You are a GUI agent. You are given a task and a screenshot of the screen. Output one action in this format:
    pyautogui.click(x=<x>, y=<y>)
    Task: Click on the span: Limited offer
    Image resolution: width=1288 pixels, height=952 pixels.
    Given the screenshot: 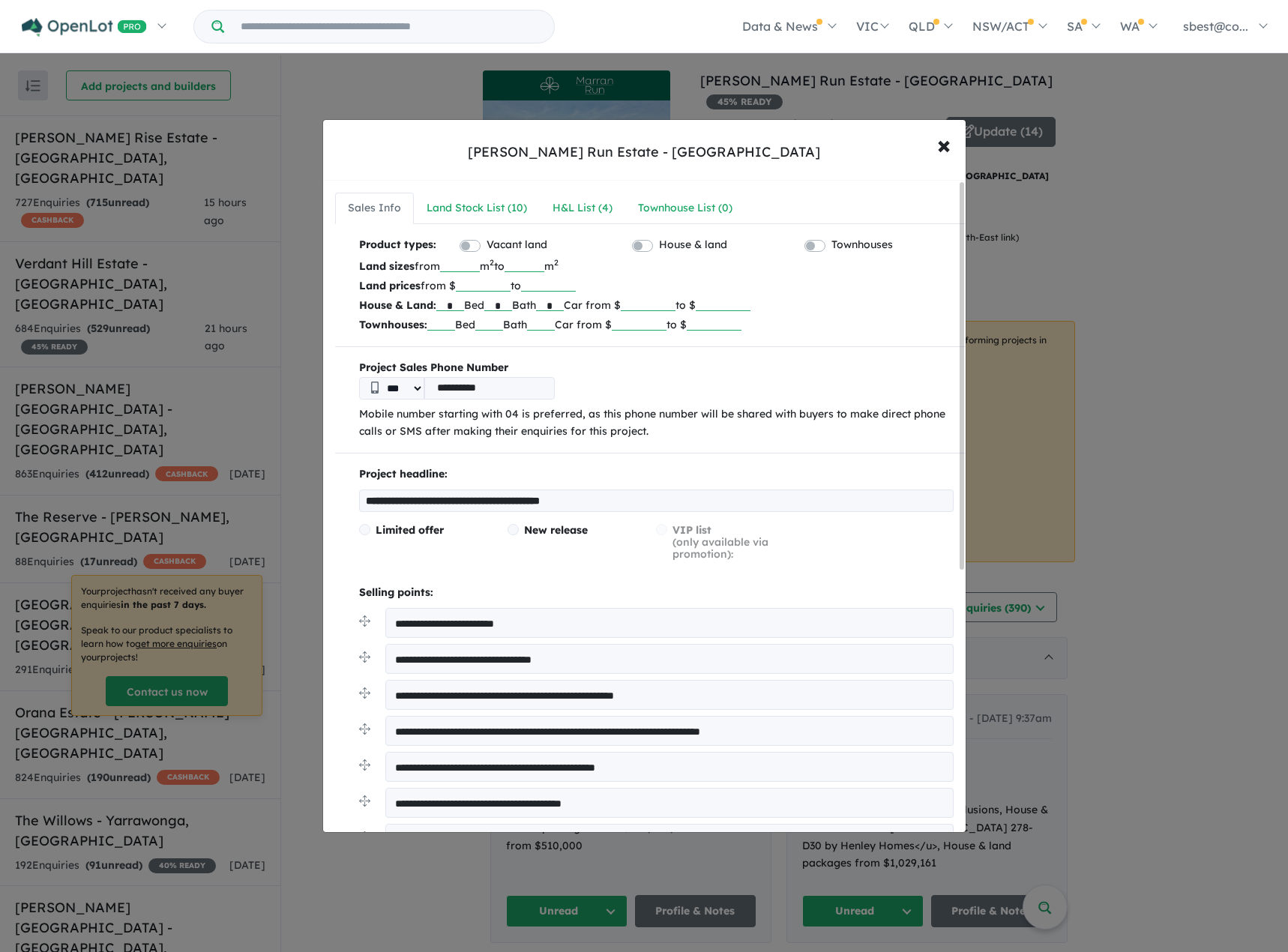 What is the action you would take?
    pyautogui.click(x=410, y=530)
    